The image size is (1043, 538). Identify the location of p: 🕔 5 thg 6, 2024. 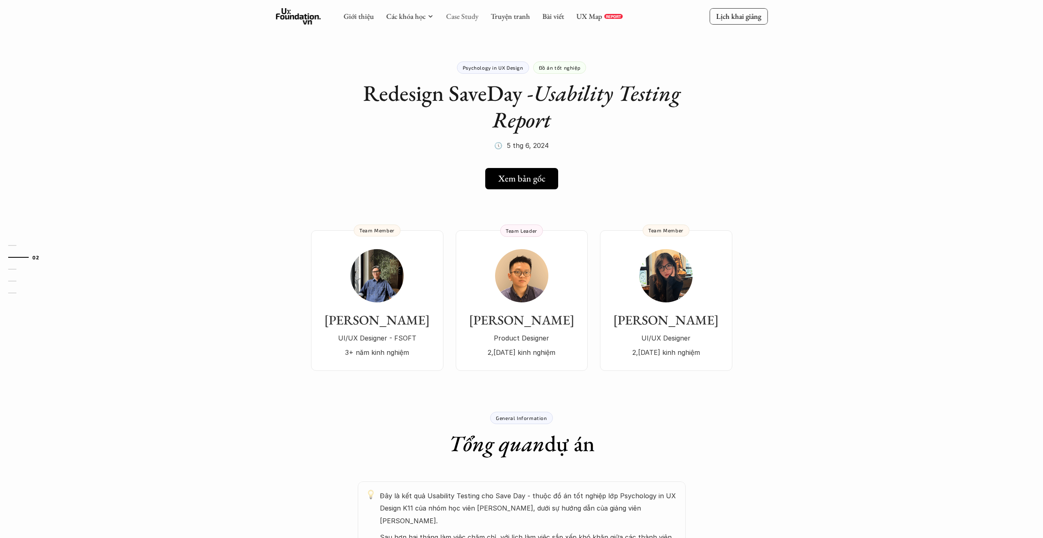
(521, 145).